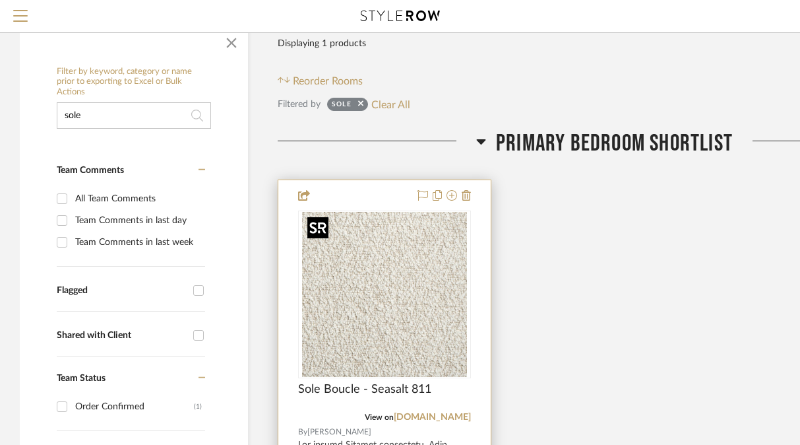 The width and height of the screenshot is (800, 445). I want to click on span: By, so click(303, 431).